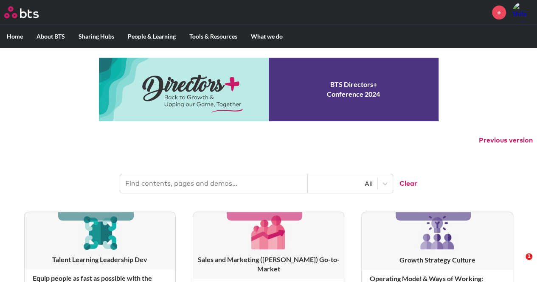 The height and width of the screenshot is (282, 537). Describe the element at coordinates (505, 140) in the screenshot. I see `button: Previous version` at that location.